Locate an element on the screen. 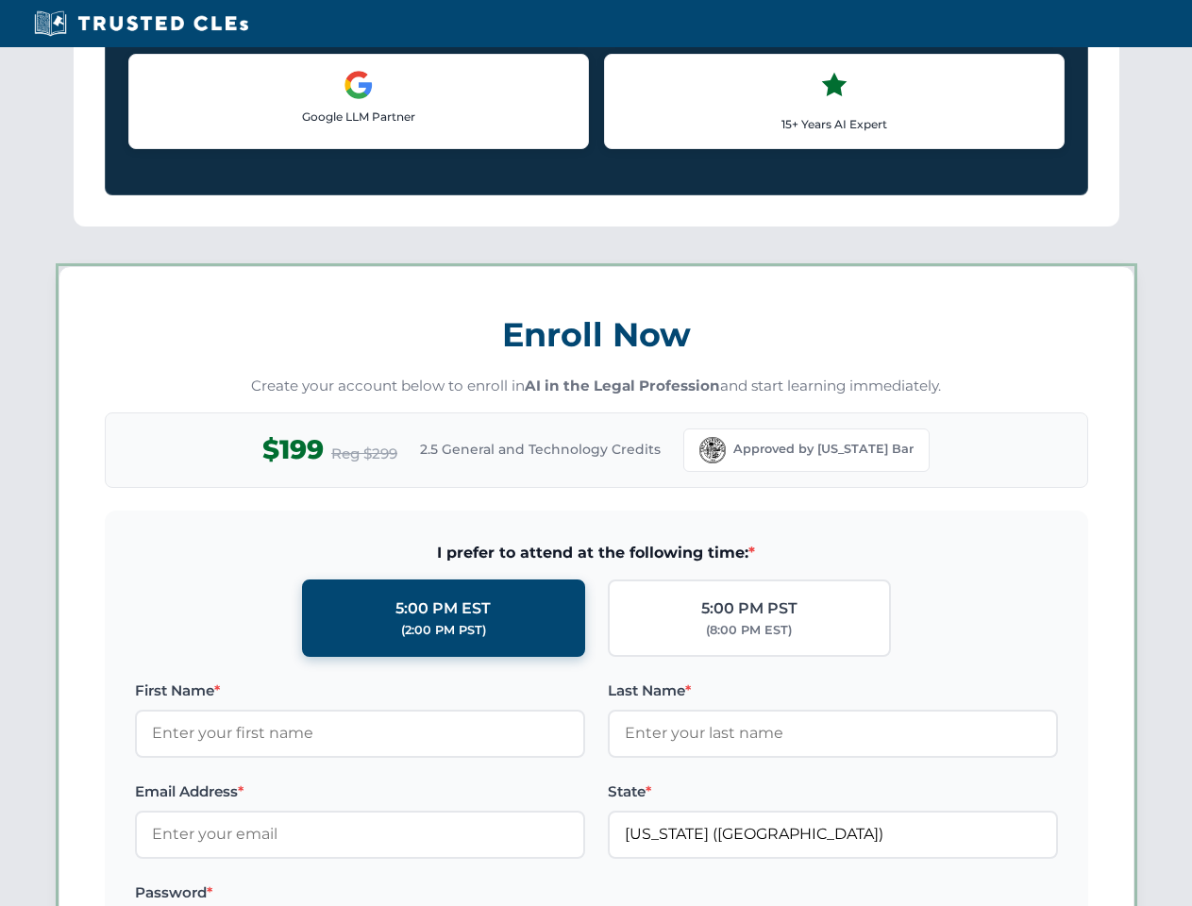 The height and width of the screenshot is (906, 1192). span: I prefer to attend at the following time: is located at coordinates (597, 553).